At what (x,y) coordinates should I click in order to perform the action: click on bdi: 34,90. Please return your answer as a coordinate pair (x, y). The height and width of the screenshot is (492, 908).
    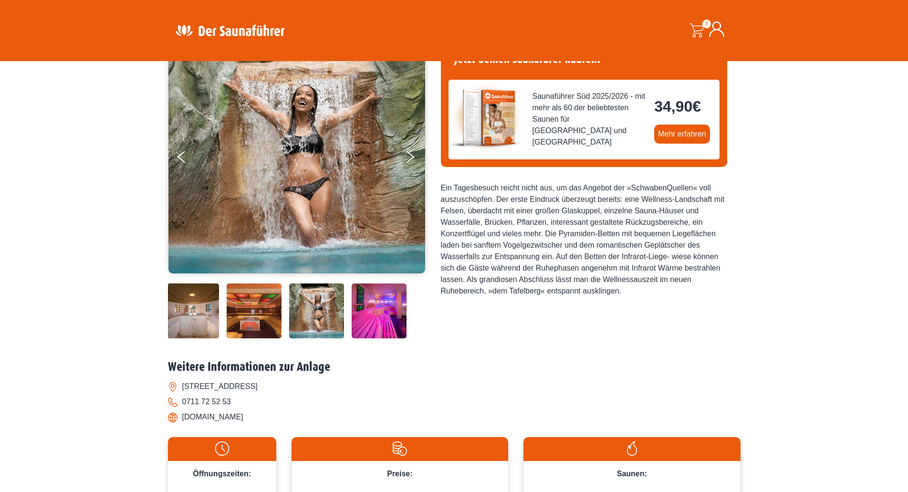
    Looking at the image, I should click on (678, 106).